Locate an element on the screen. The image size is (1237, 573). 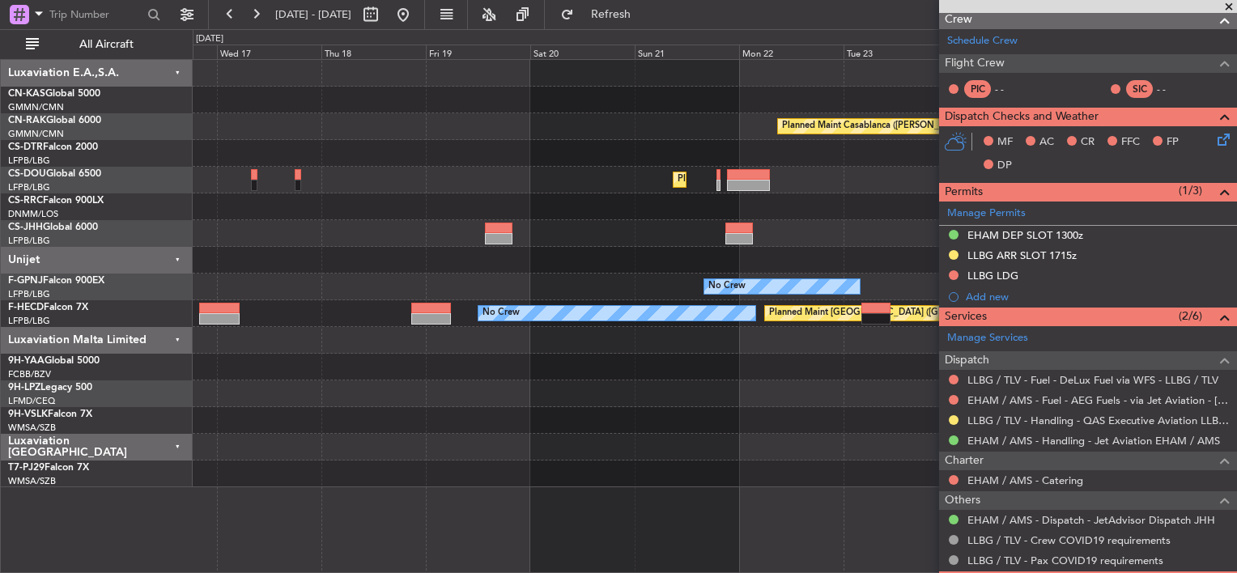
a: 9H-VSLKFalcon 7X is located at coordinates (50, 414).